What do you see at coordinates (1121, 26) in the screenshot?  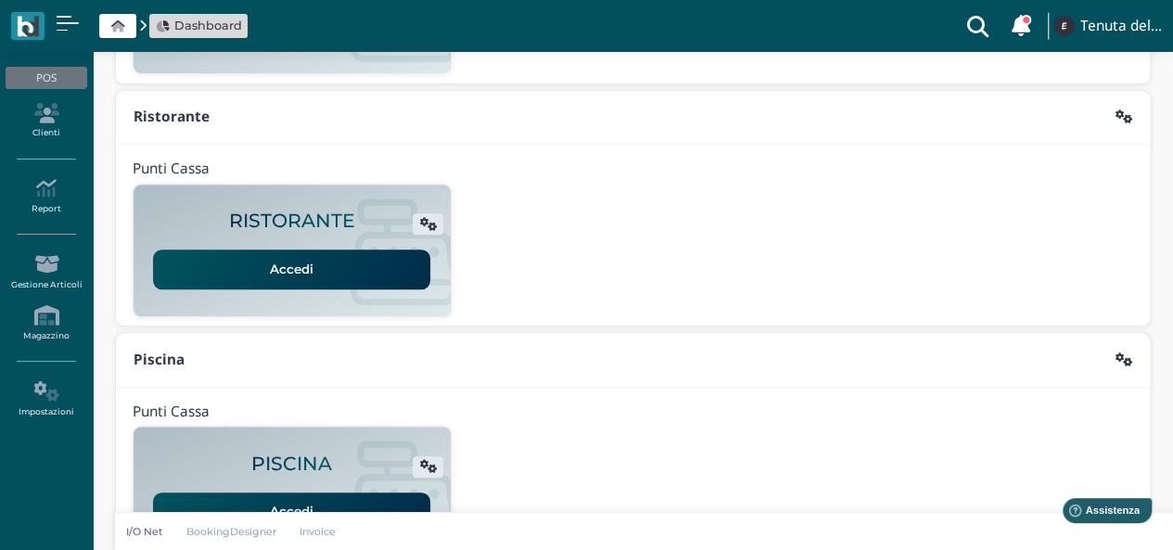 I see `h4: Tenuta del Barco` at bounding box center [1121, 26].